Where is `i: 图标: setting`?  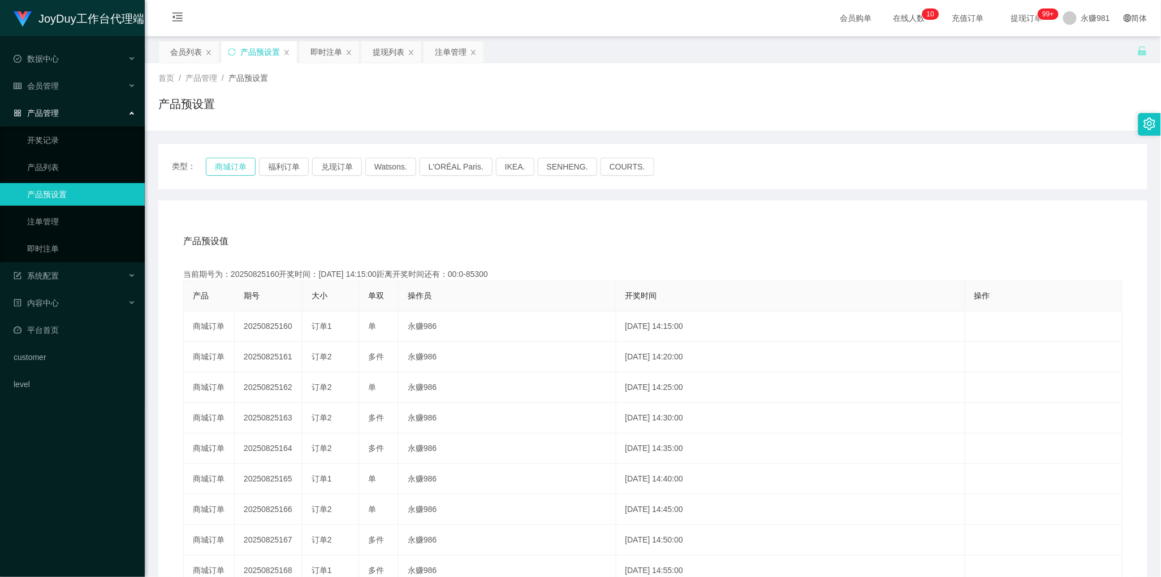 i: 图标: setting is located at coordinates (1150, 124).